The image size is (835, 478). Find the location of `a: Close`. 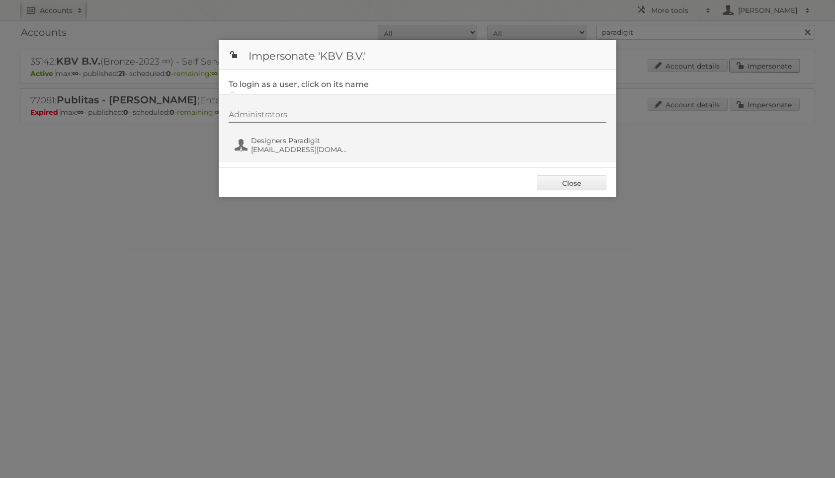

a: Close is located at coordinates (572, 183).